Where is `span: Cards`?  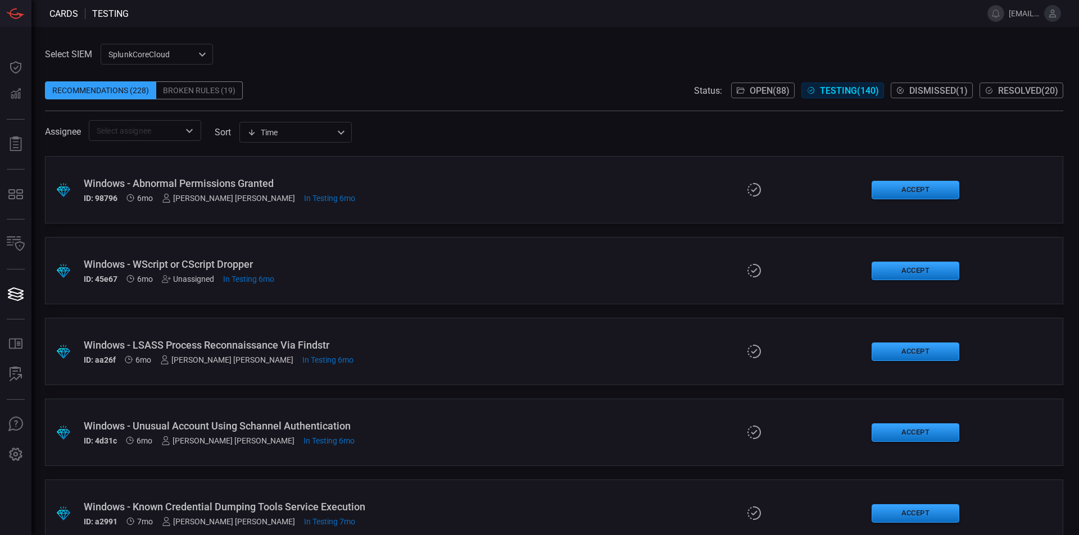 span: Cards is located at coordinates (63, 13).